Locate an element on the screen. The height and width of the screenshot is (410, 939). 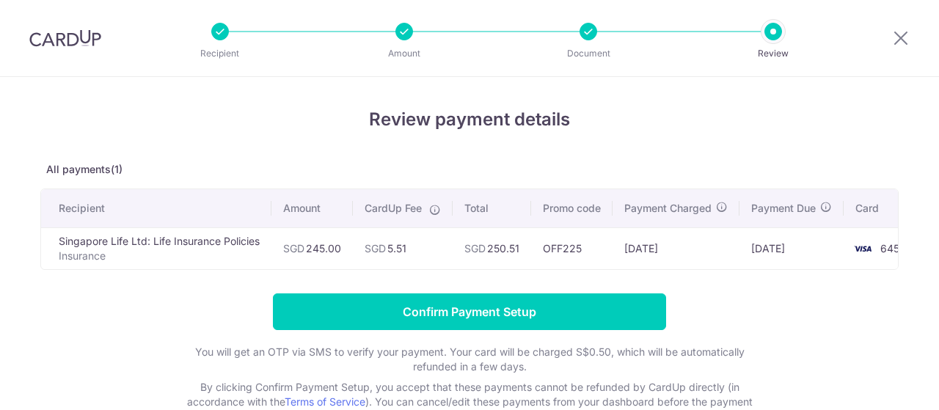
td: OFF225 is located at coordinates (571, 248).